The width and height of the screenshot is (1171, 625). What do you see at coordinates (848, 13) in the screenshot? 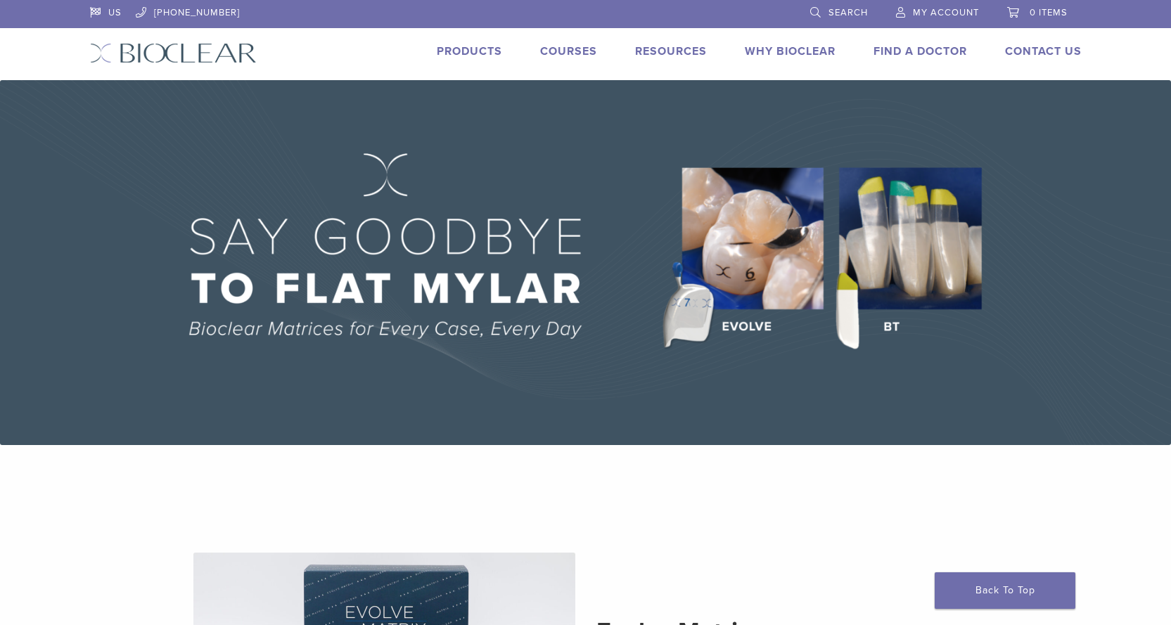
I see `span: Search` at bounding box center [848, 13].